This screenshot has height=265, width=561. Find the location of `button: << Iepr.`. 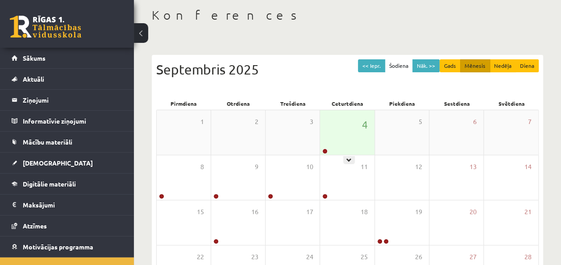

button: << Iepr. is located at coordinates (371, 66).